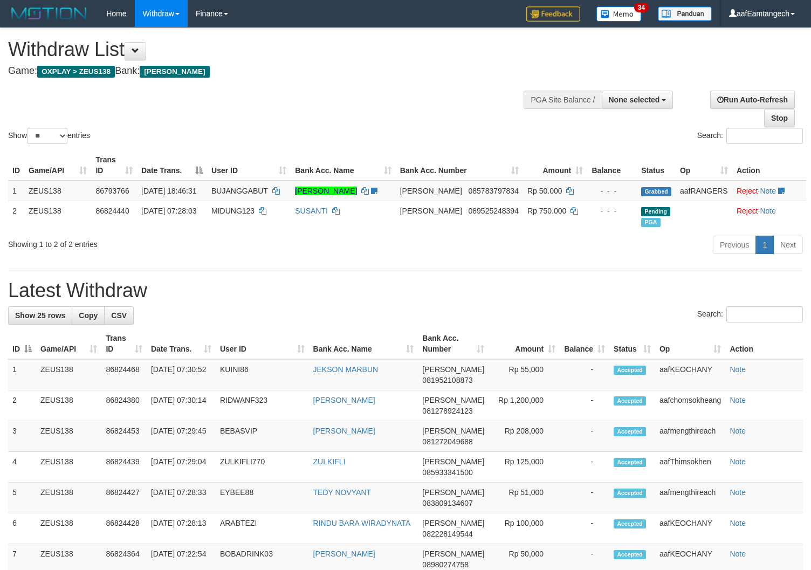  I want to click on th: ID: activate to sort column descending, so click(22, 343).